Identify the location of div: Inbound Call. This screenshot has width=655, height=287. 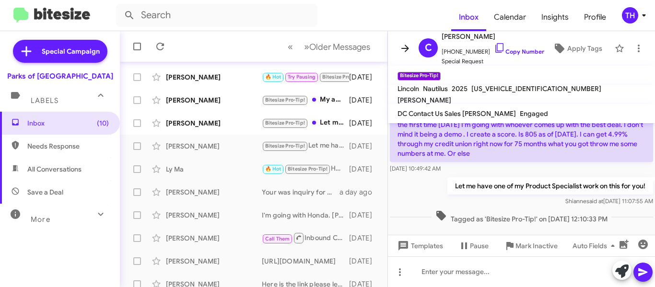
(306, 238).